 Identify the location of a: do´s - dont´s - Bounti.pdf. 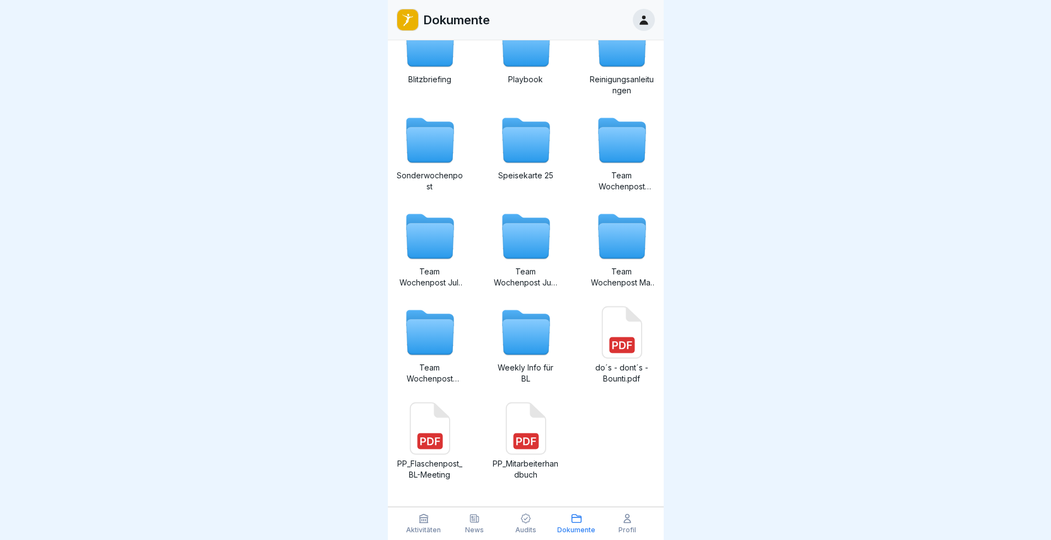
(622, 345).